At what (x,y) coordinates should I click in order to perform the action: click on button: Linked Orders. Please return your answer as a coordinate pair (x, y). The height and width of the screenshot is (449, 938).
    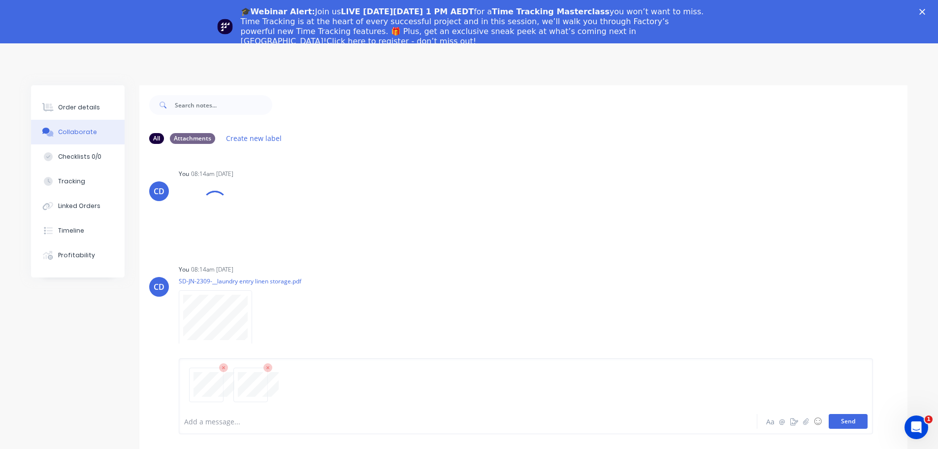
    Looking at the image, I should click on (78, 206).